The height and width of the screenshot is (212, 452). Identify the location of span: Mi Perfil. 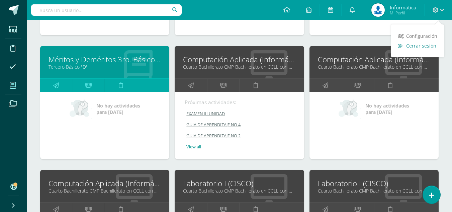
(403, 13).